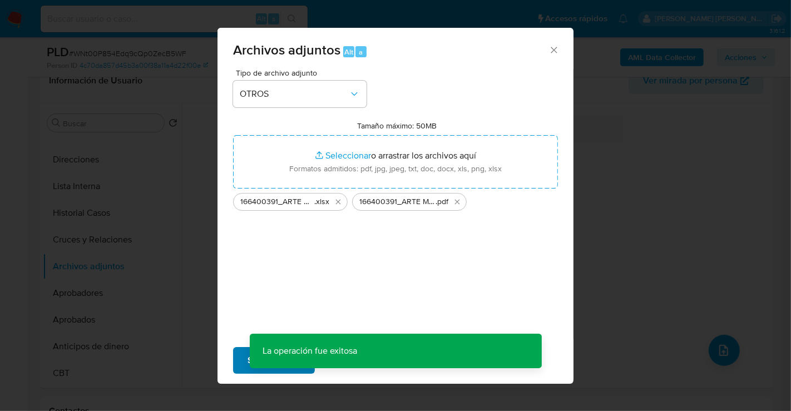 Image resolution: width=791 pixels, height=411 pixels. Describe the element at coordinates (352, 361) in the screenshot. I see `span: Cancelar` at that location.